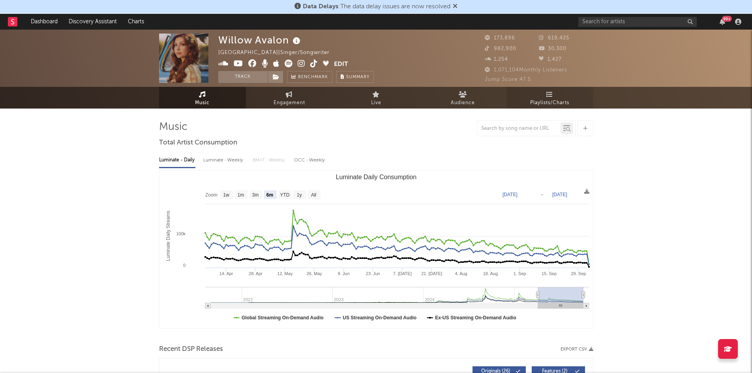  Describe the element at coordinates (549, 273) in the screenshot. I see `text: 15. Sep` at that location.